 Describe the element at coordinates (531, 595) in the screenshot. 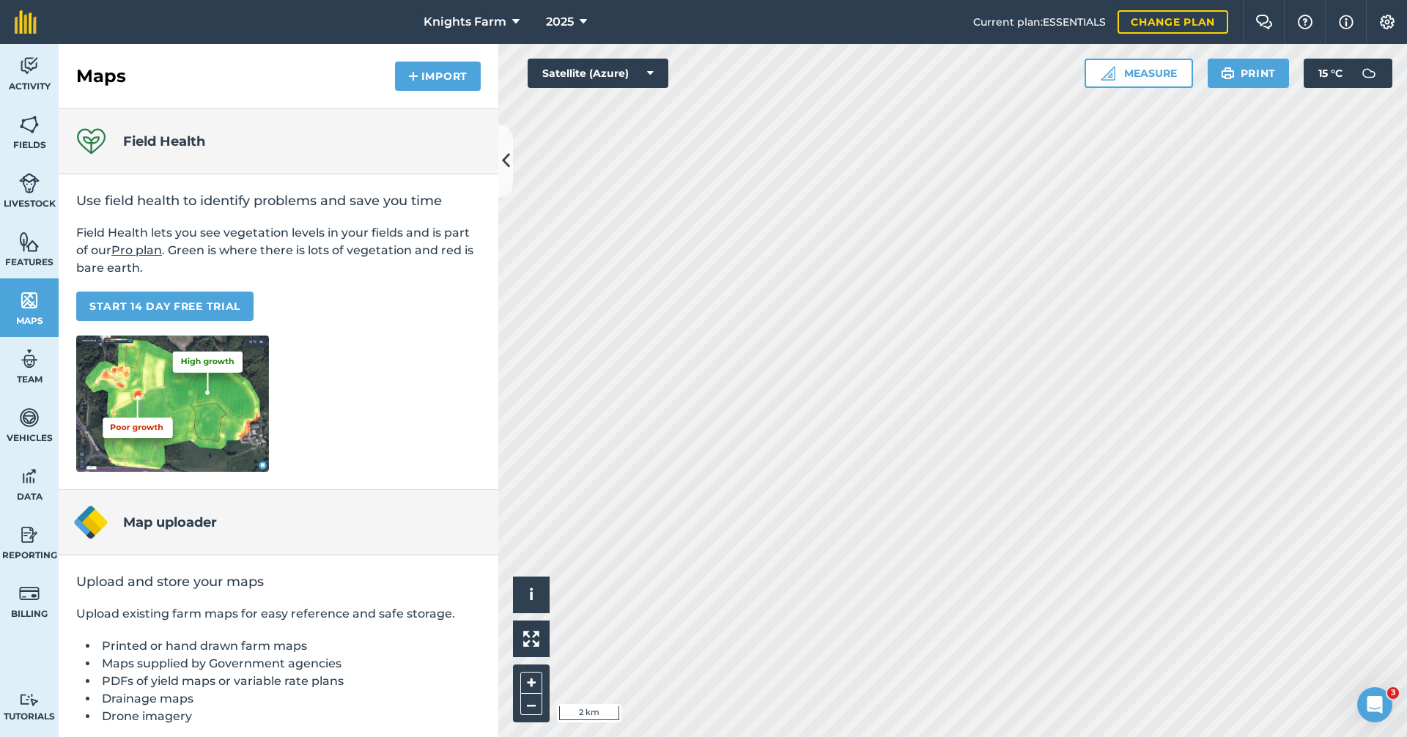

I see `button: i` at that location.